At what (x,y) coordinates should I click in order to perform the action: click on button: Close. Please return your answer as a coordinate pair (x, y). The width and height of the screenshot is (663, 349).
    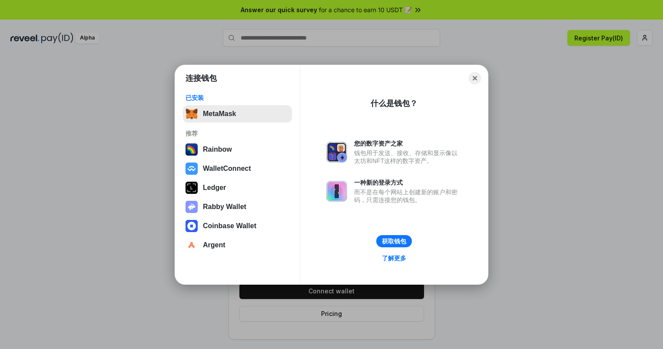
    Looking at the image, I should click on (475, 78).